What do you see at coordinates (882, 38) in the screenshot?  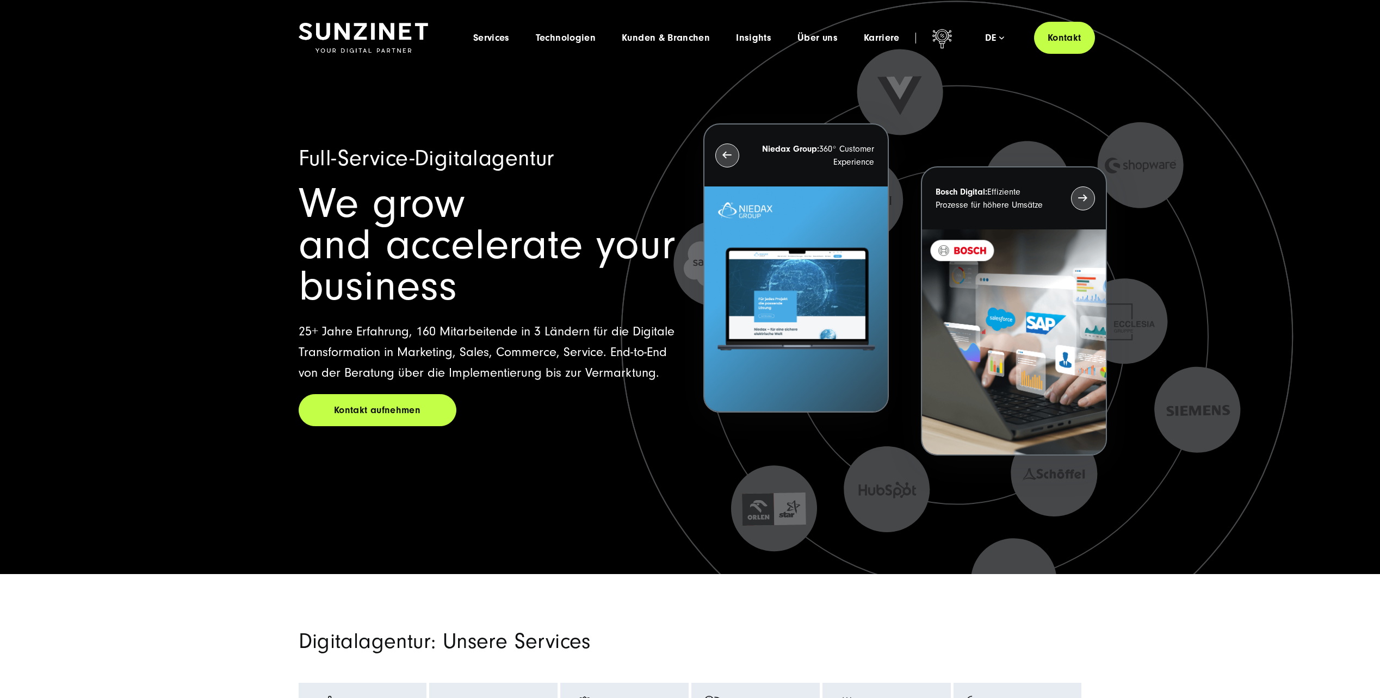 I see `a: Karriere` at bounding box center [882, 38].